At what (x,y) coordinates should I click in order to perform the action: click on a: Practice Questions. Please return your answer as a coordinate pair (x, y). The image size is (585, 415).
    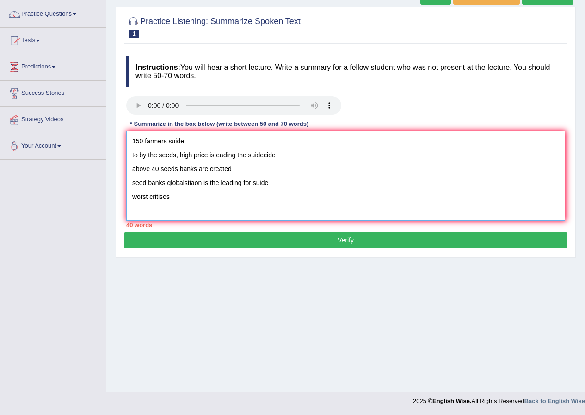
    Looking at the image, I should click on (53, 13).